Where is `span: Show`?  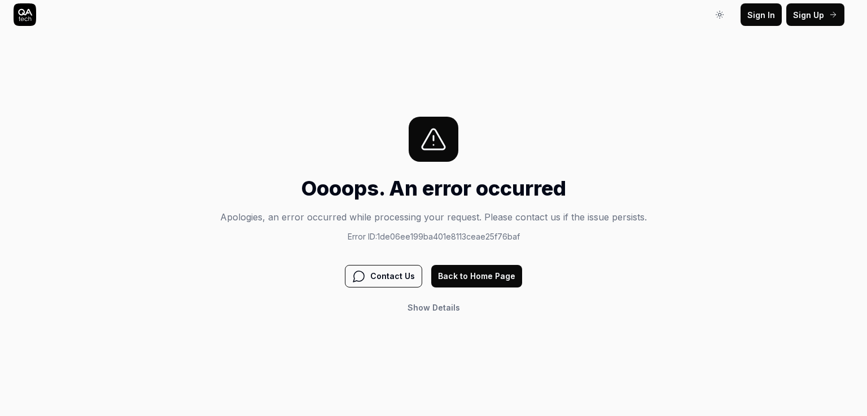
span: Show is located at coordinates (419, 308).